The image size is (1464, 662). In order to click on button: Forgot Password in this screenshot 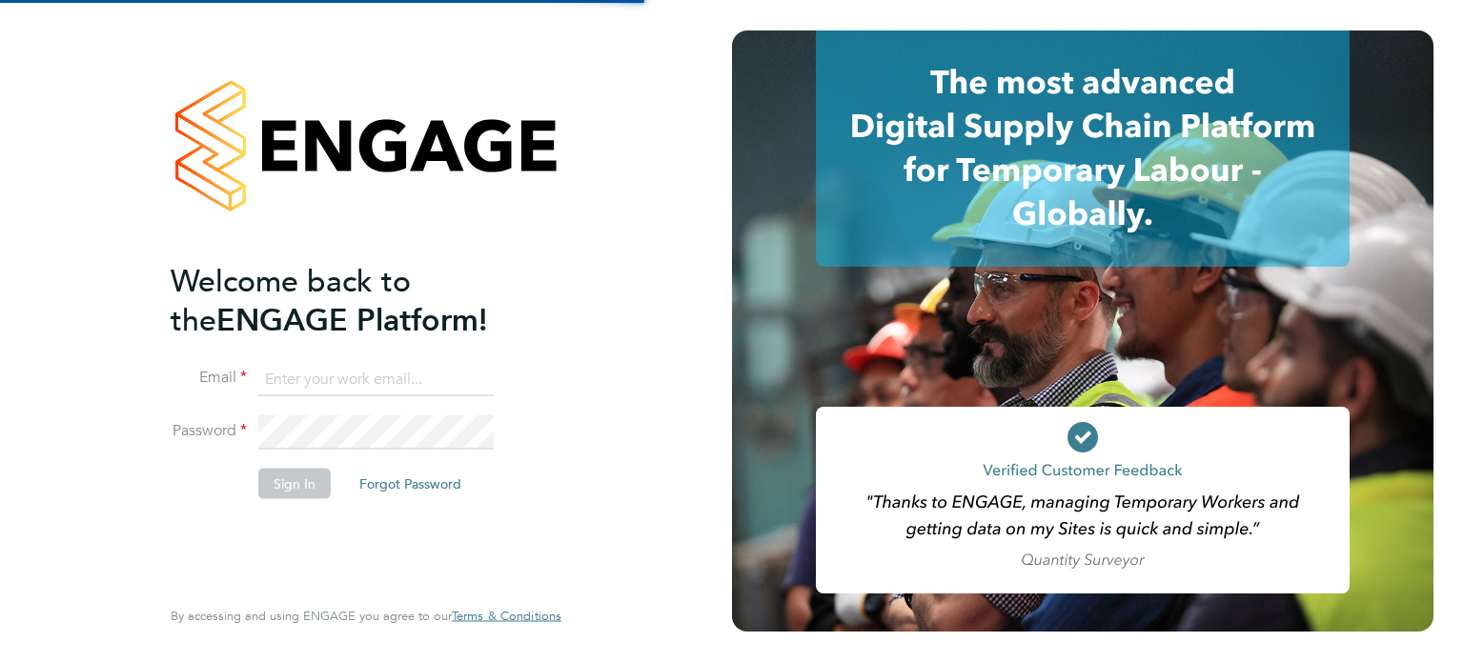, I will do `click(410, 484)`.